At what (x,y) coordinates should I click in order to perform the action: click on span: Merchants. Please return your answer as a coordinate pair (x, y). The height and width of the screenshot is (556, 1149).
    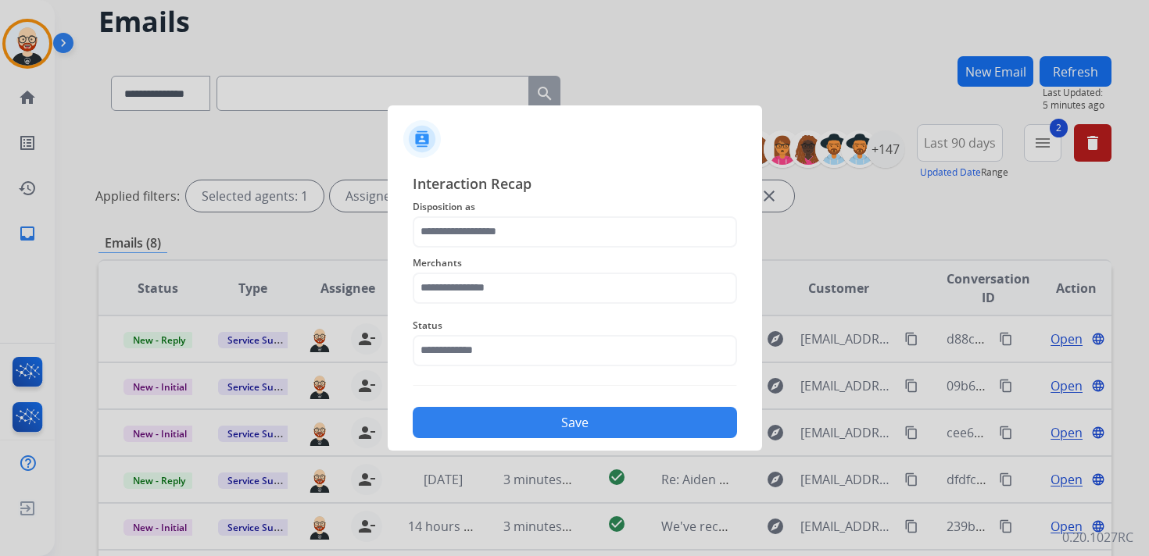
    Looking at the image, I should click on (574, 263).